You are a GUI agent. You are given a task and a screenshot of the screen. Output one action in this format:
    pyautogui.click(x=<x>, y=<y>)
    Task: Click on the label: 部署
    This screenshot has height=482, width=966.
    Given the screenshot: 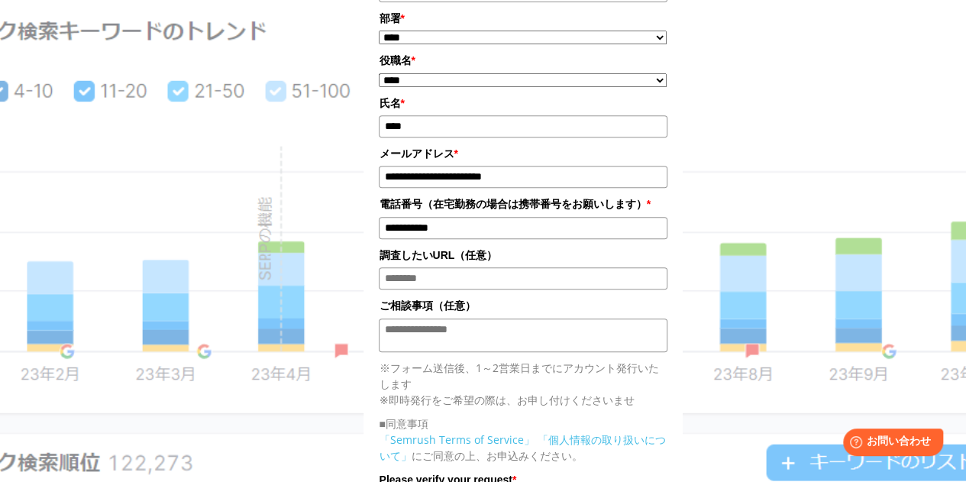 What is the action you would take?
    pyautogui.click(x=522, y=18)
    